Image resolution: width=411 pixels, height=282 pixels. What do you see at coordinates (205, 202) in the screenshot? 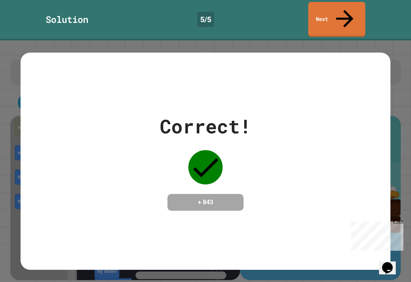
I see `h4: + 843` at bounding box center [205, 202].